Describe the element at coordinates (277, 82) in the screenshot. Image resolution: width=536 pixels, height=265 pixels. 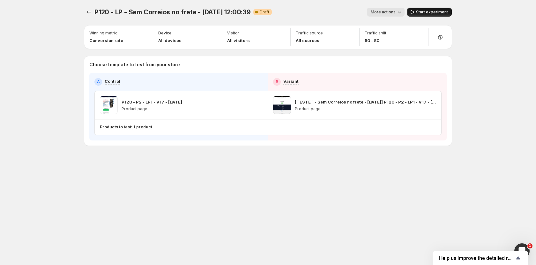
I see `h2: B` at that location.